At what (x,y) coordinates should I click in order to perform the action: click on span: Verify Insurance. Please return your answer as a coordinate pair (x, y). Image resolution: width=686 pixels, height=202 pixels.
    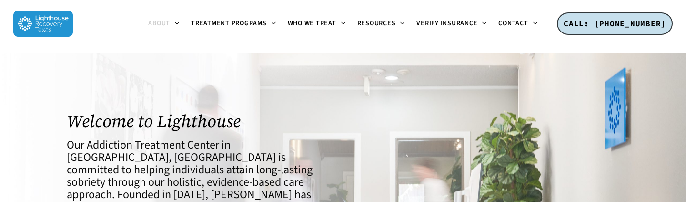
    Looking at the image, I should click on (447, 23).